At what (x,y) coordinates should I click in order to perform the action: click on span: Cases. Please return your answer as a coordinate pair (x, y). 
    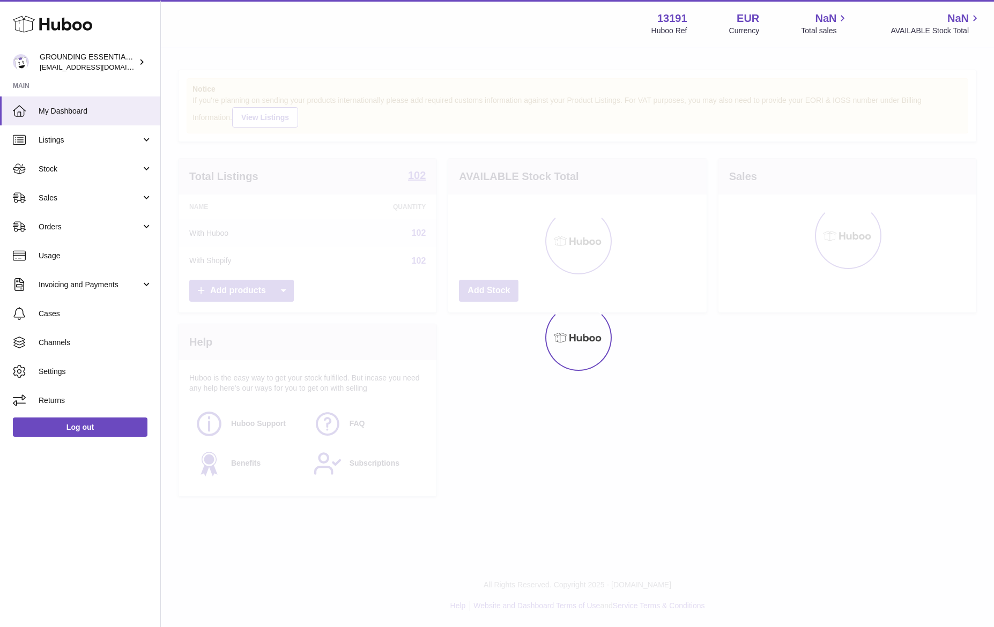
    Looking at the image, I should click on (95, 314).